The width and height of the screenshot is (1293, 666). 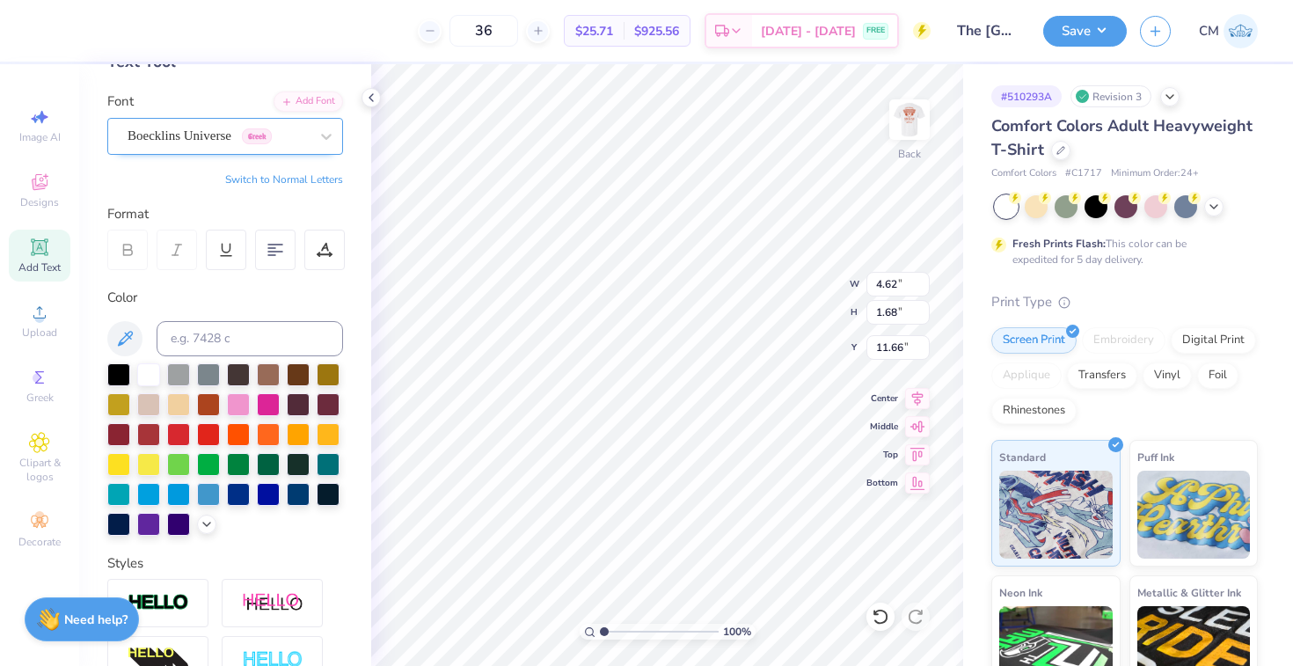 What do you see at coordinates (1111, 96) in the screenshot?
I see `div: Revision 3` at bounding box center [1111, 96].